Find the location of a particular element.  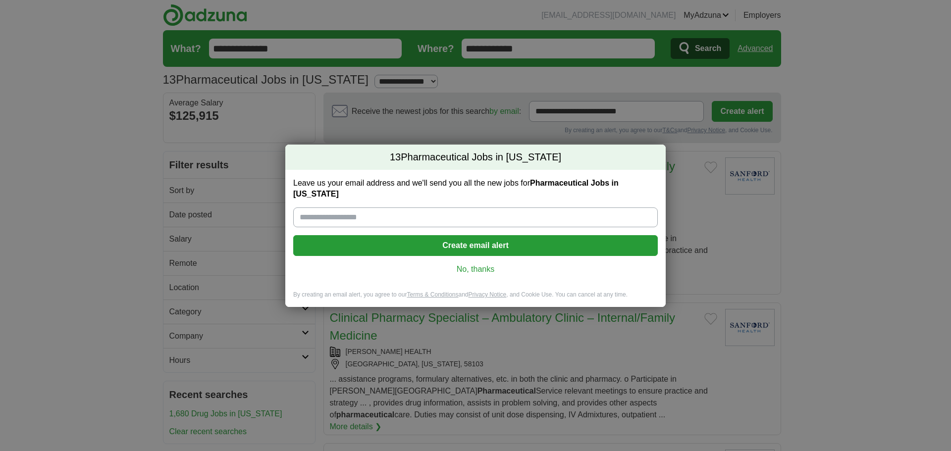

div: By creating an email alert, you agree to our and , and Cookie Use. You can cancel at any time. is located at coordinates (475, 299).